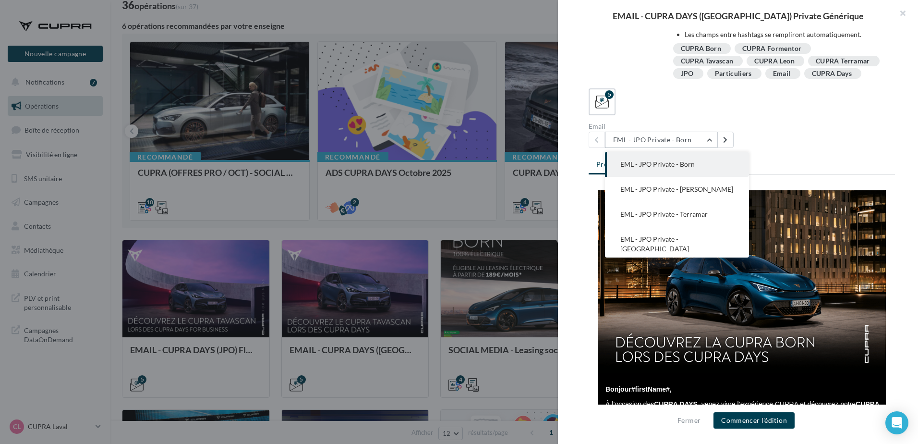 The height and width of the screenshot is (444, 918). I want to click on button: Fermer, so click(689, 420).